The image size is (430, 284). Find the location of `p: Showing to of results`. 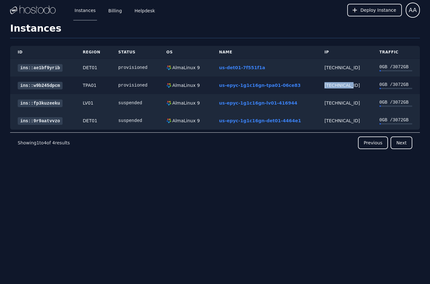

p: Showing to of results is located at coordinates (44, 143).